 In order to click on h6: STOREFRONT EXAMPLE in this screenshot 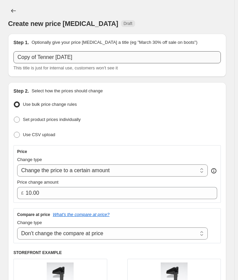, I will do `click(117, 252)`.